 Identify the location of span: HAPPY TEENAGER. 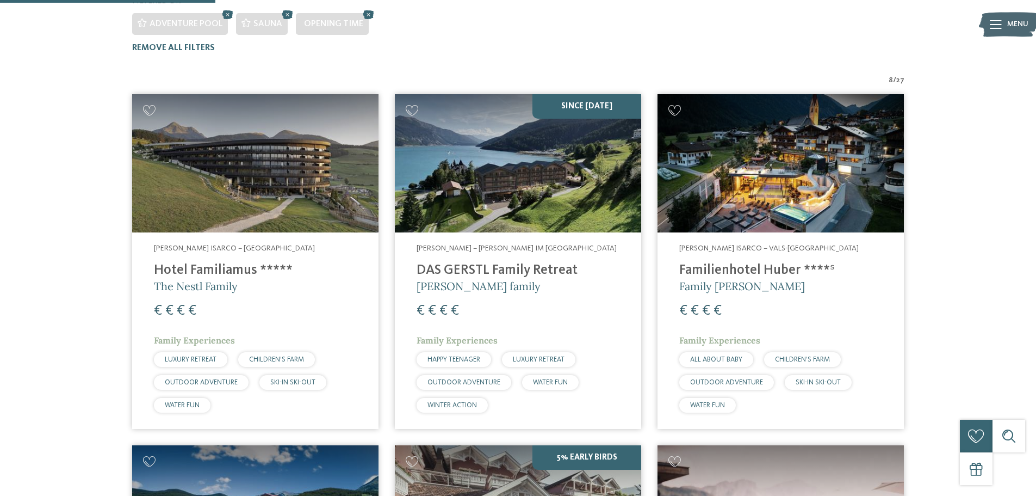
(454, 359).